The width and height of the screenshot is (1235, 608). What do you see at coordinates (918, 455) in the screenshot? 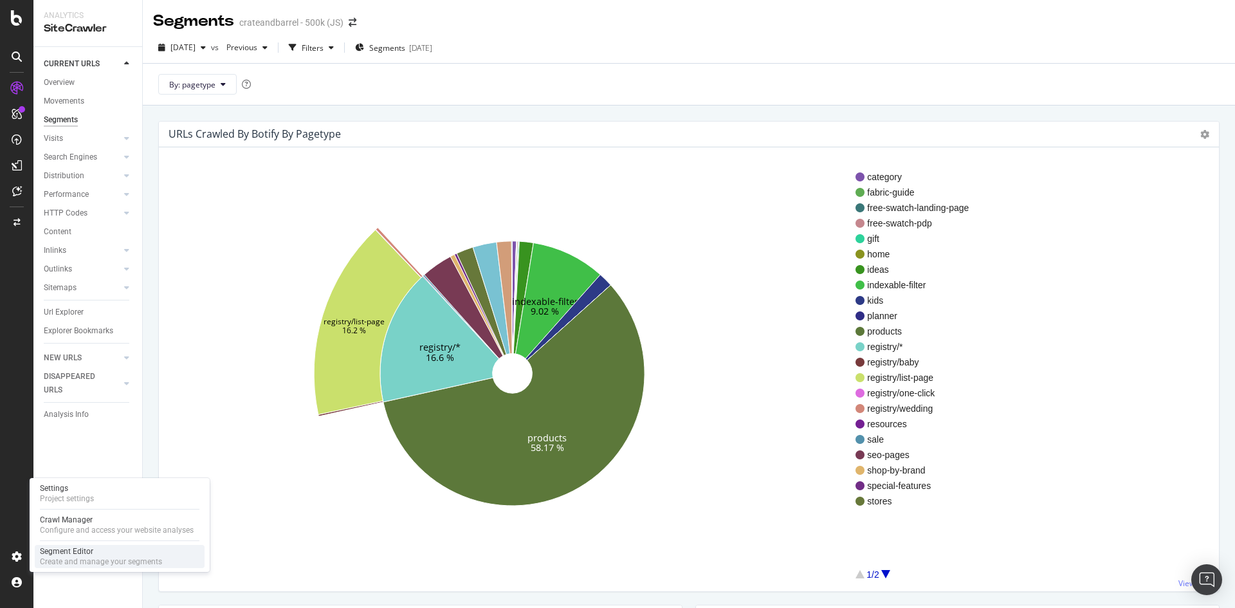
I see `span: seo-pages` at bounding box center [918, 455].